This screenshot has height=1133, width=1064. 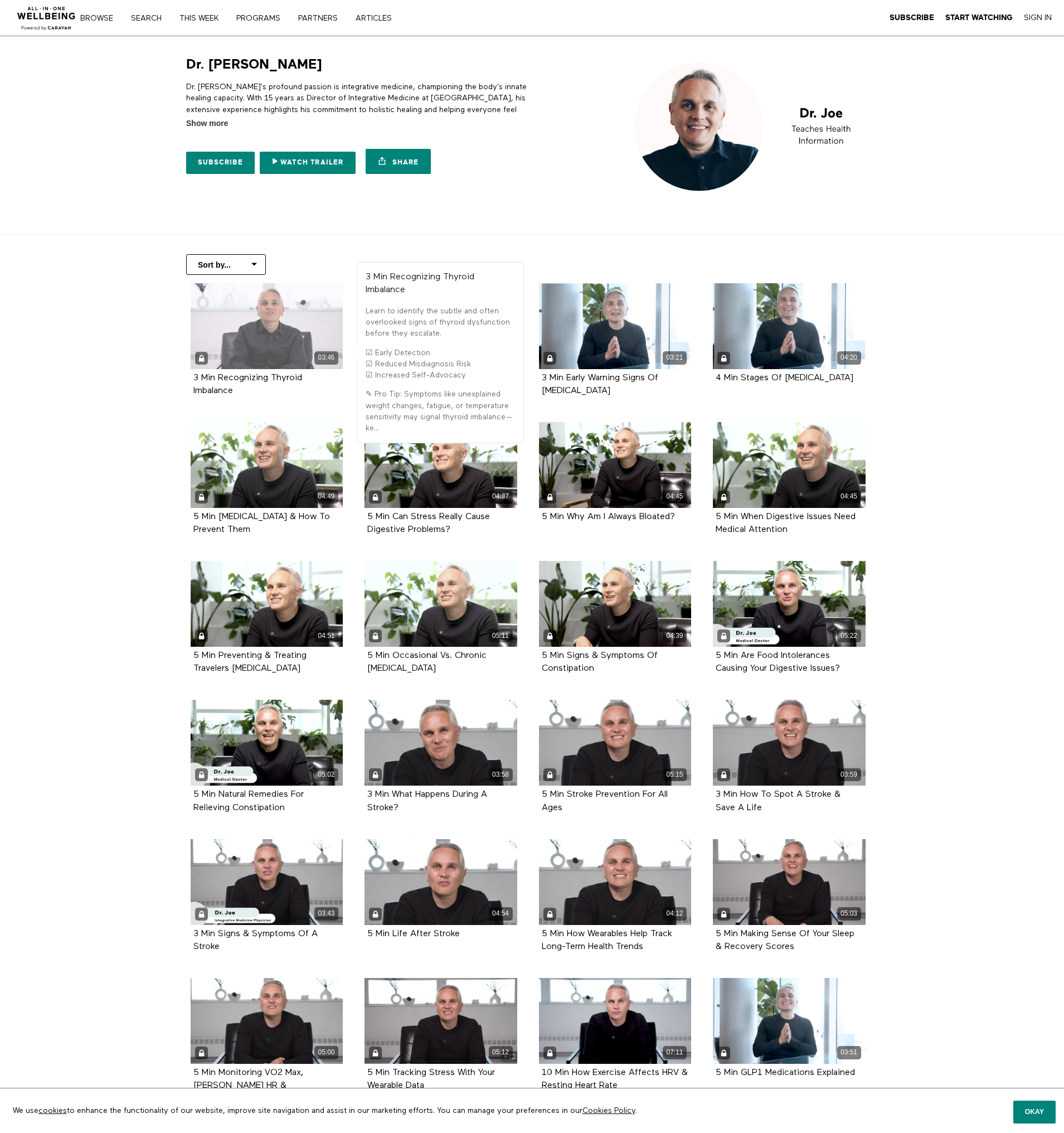 What do you see at coordinates (675, 636) in the screenshot?
I see `div: 04:39` at bounding box center [675, 636].